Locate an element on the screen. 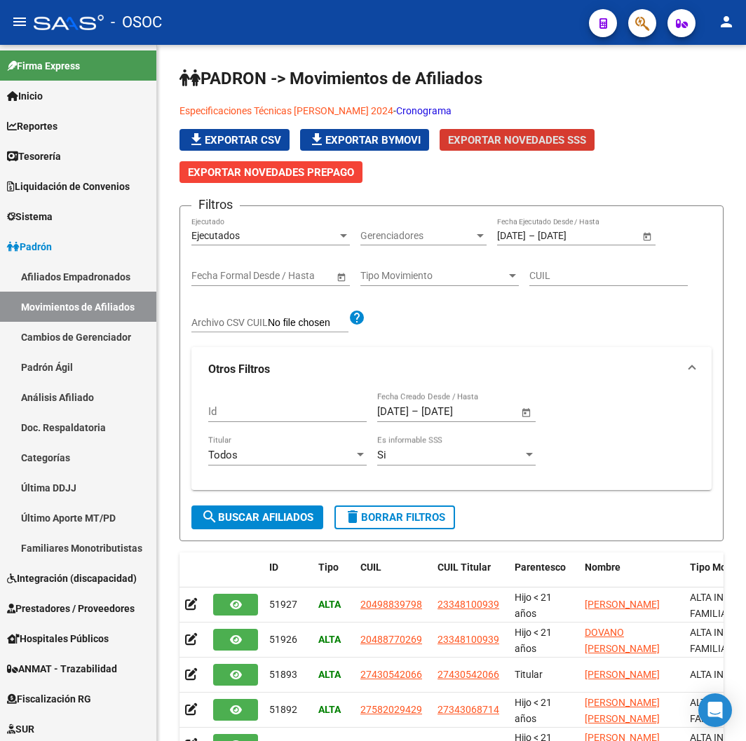  span: ID is located at coordinates (273, 567).